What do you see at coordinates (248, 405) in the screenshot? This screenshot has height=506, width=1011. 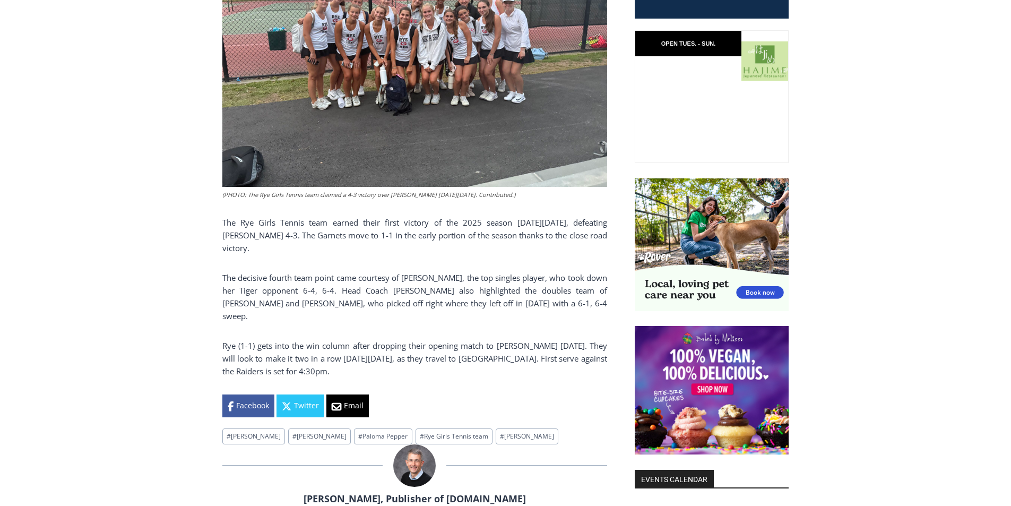 I see `a: Facebook` at bounding box center [248, 405].